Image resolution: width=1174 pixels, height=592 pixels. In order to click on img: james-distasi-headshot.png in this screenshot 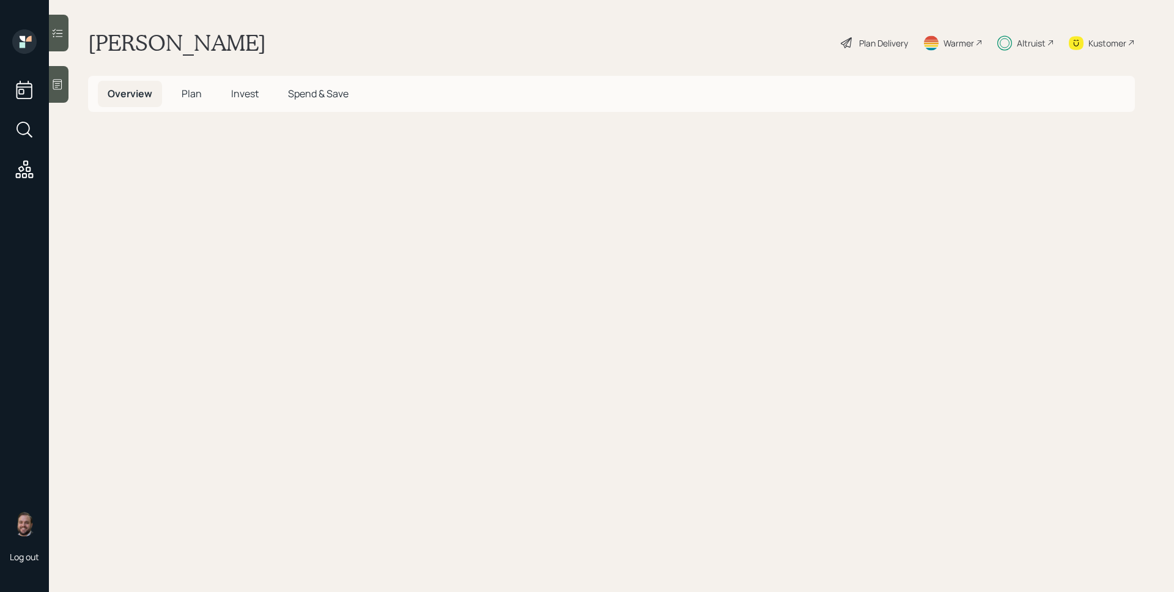, I will do `click(24, 524)`.